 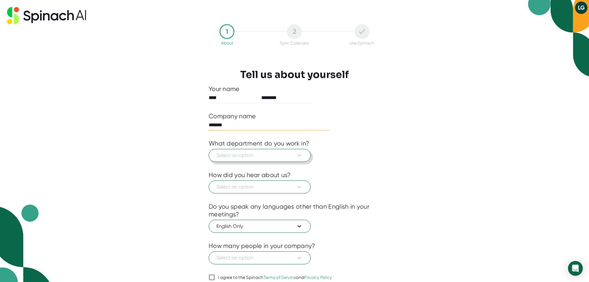 What do you see at coordinates (275, 277) in the screenshot?
I see `div: I agree to the Spinach and` at bounding box center [275, 277].